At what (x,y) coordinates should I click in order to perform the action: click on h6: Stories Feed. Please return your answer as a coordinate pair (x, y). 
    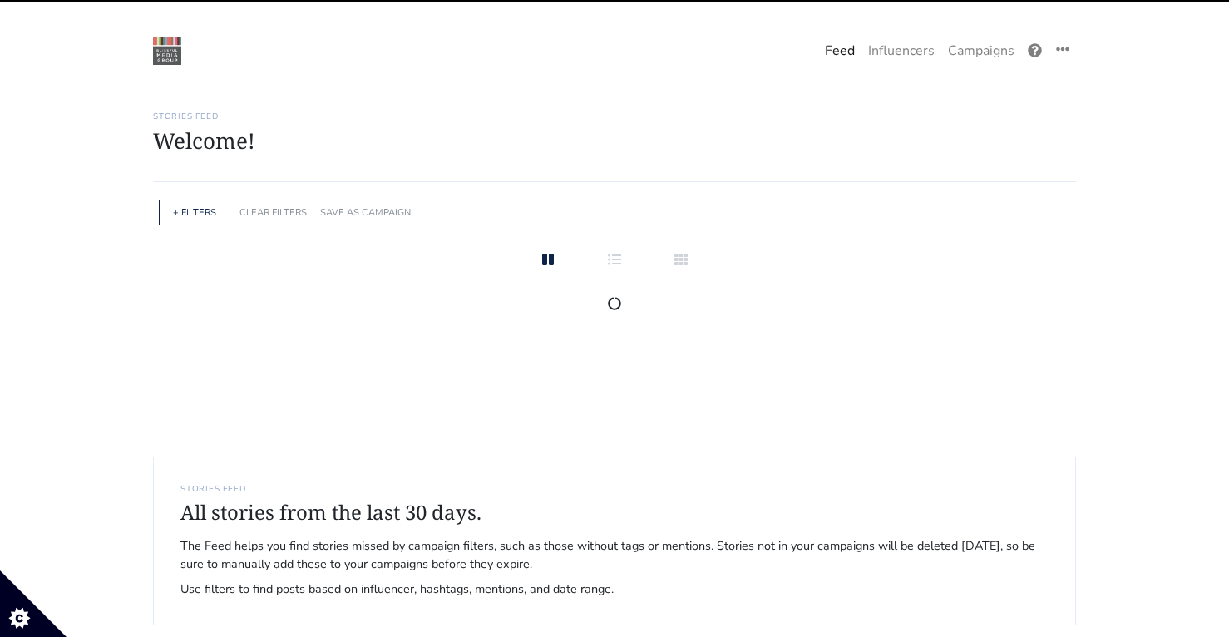
    Looking at the image, I should click on (615, 116).